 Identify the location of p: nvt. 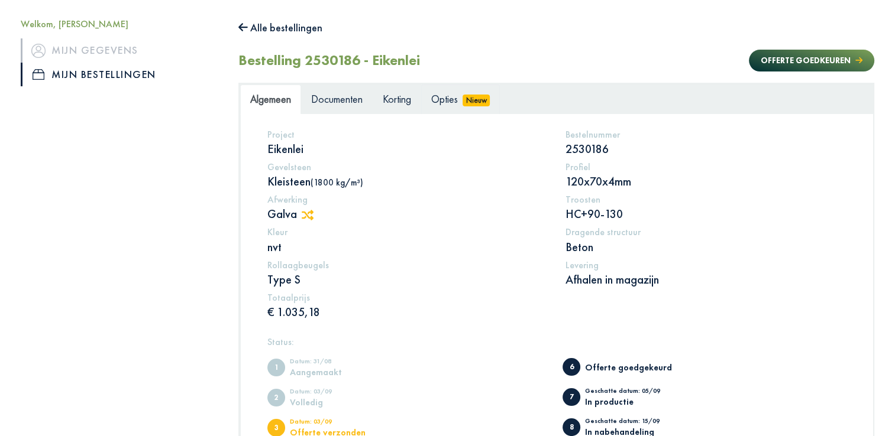
(407, 247).